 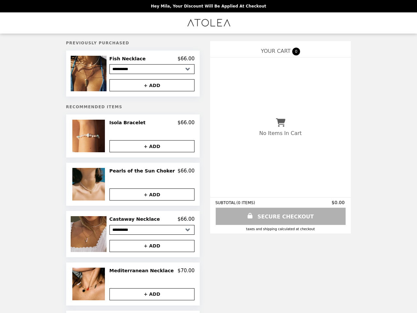 What do you see at coordinates (89, 136) in the screenshot?
I see `img: Isola Bracelet` at bounding box center [89, 136].